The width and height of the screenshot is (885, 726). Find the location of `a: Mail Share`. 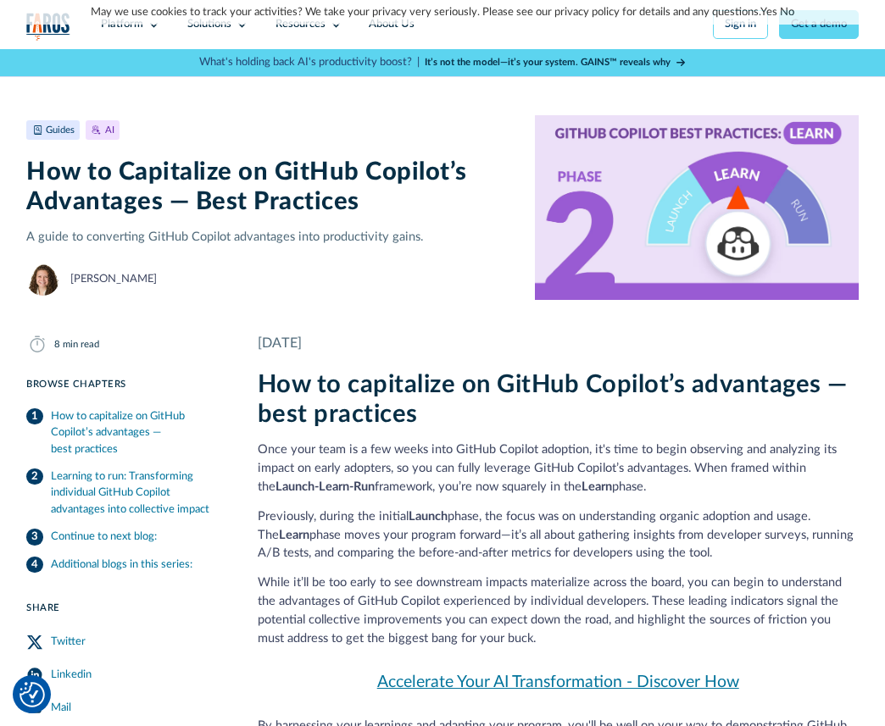

a: Mail Share is located at coordinates (125, 708).